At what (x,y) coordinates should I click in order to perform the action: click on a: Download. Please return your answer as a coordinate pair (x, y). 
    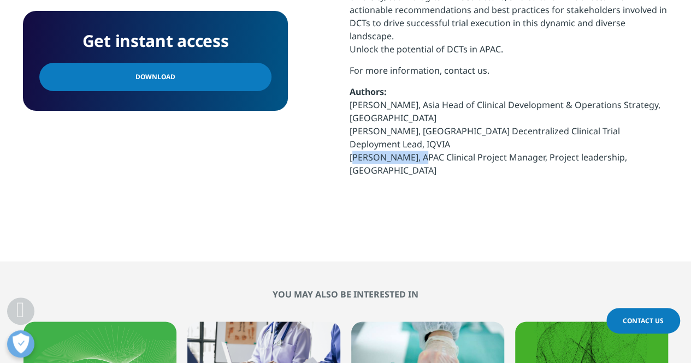
    Looking at the image, I should click on (155, 77).